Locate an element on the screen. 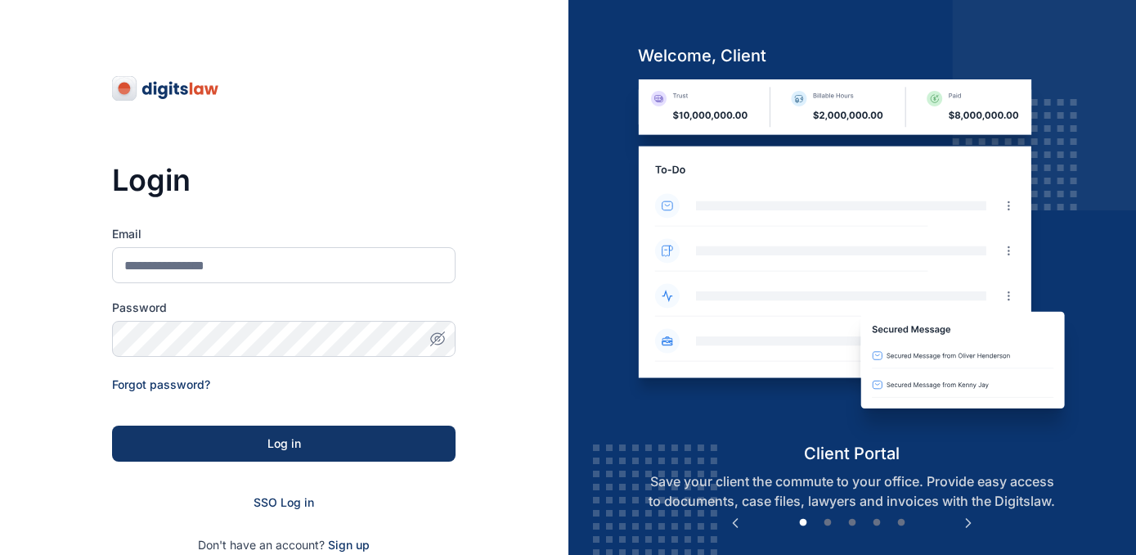 This screenshot has width=1136, height=555. div: Log in is located at coordinates (284, 443).